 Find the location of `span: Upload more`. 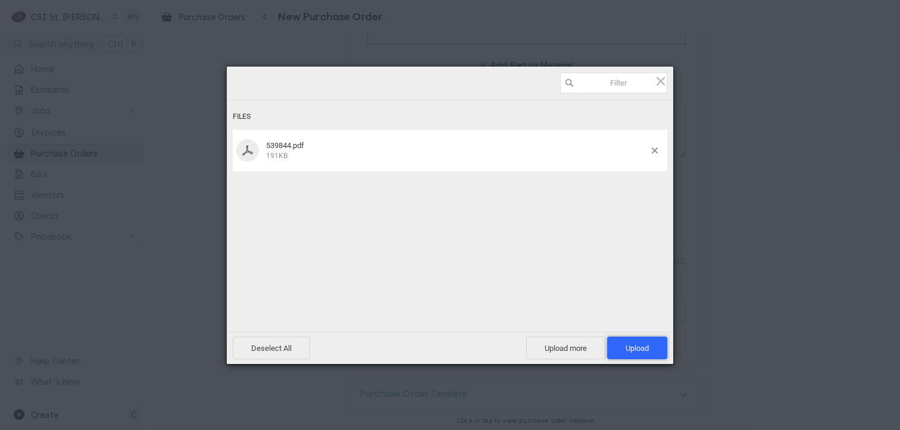

span: Upload more is located at coordinates (565, 348).